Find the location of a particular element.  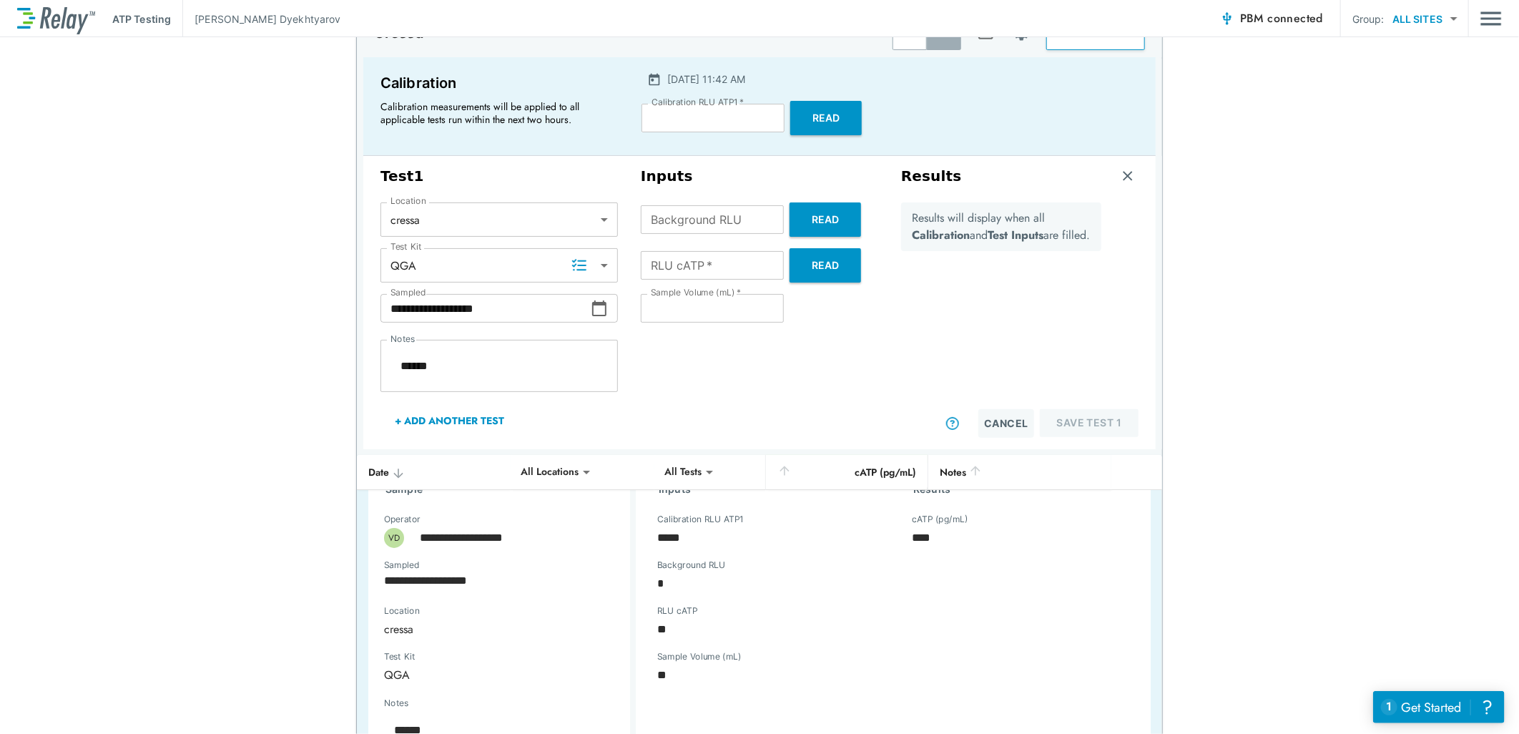

img: Drawer Icon is located at coordinates (1491, 19).